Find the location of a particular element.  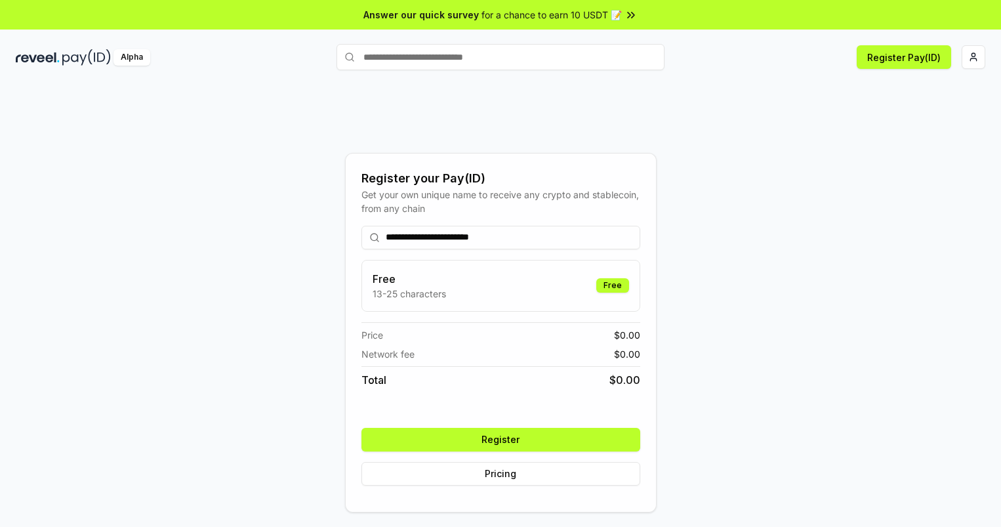

div: Free is located at coordinates (613, 285).